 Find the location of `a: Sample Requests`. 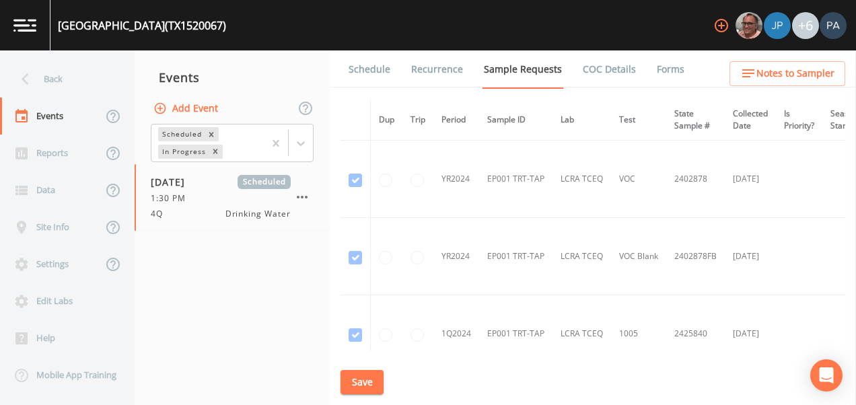

a: Sample Requests is located at coordinates (523, 69).